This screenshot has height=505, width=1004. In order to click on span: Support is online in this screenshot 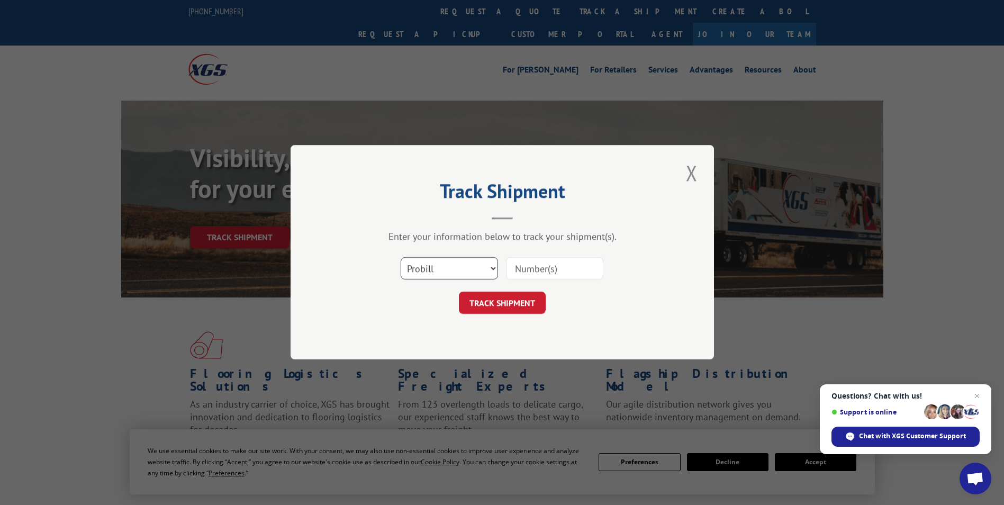, I will do `click(876, 412)`.